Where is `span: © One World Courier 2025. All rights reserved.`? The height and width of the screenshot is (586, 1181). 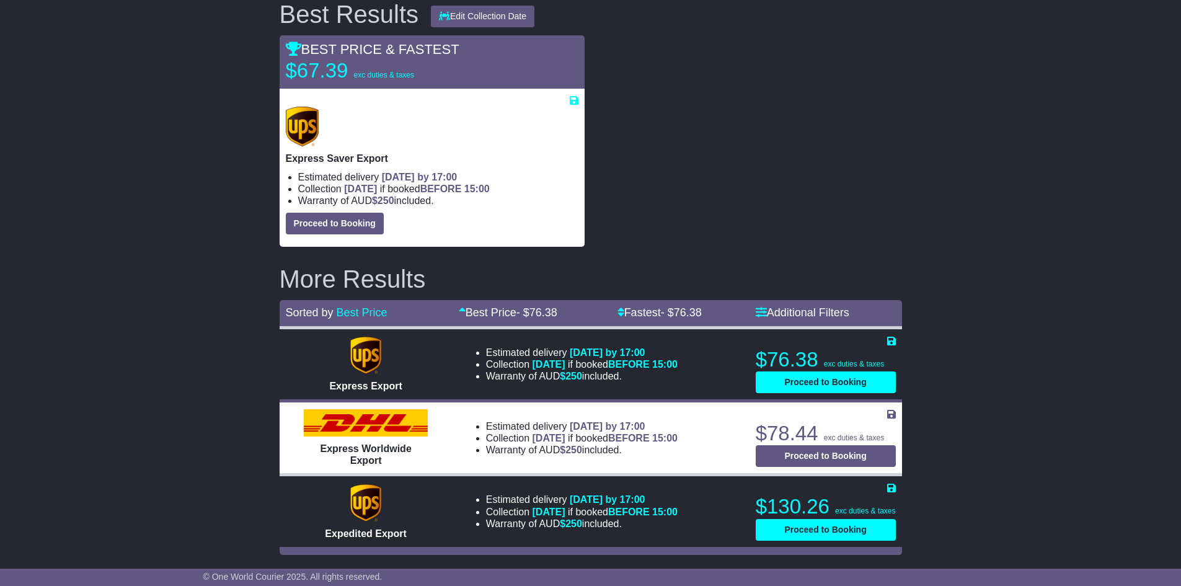 span: © One World Courier 2025. All rights reserved. is located at coordinates (293, 577).